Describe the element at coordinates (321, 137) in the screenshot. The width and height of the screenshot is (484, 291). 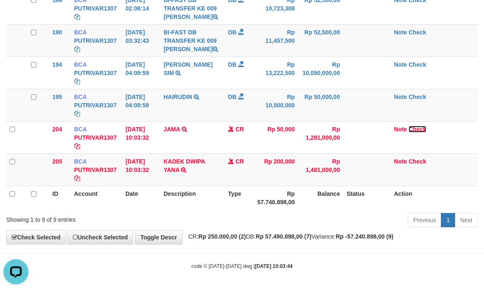
I see `td: Rp 1,281,000,00` at that location.